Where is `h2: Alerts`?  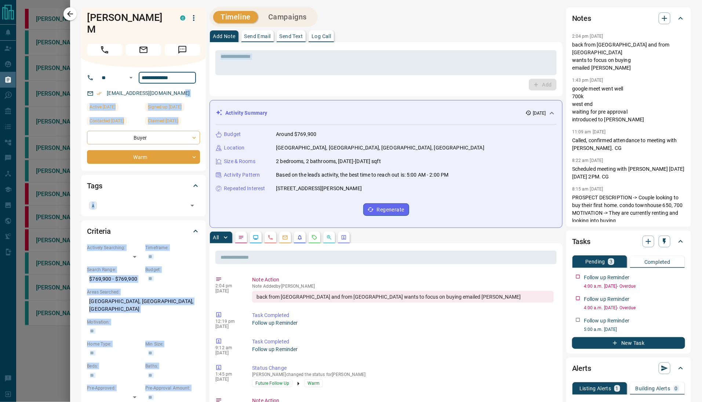
h2: Alerts is located at coordinates (581, 369).